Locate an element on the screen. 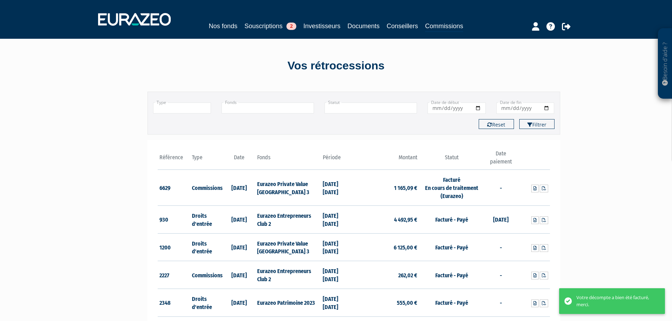 The width and height of the screenshot is (672, 321). th: Fonds is located at coordinates (288, 160).